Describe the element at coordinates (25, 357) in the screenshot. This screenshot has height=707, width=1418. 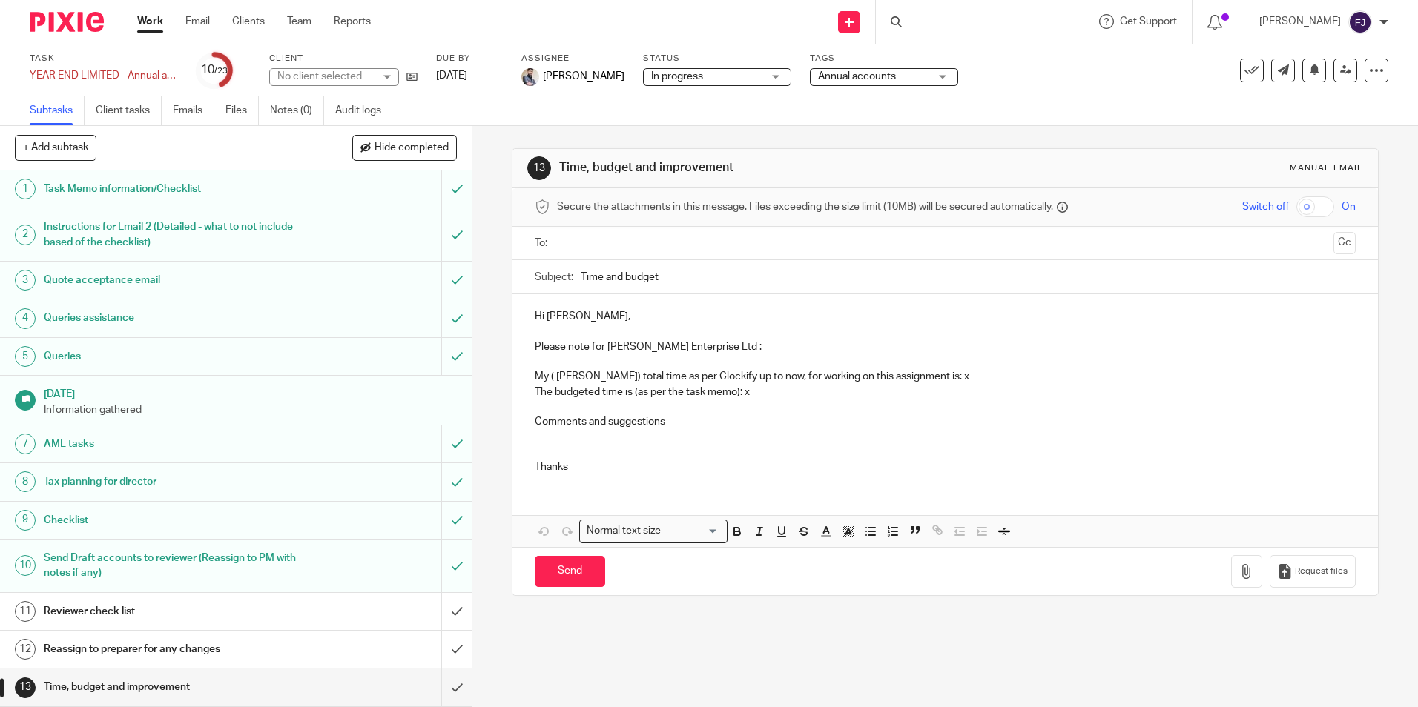
I see `div: 5` at that location.